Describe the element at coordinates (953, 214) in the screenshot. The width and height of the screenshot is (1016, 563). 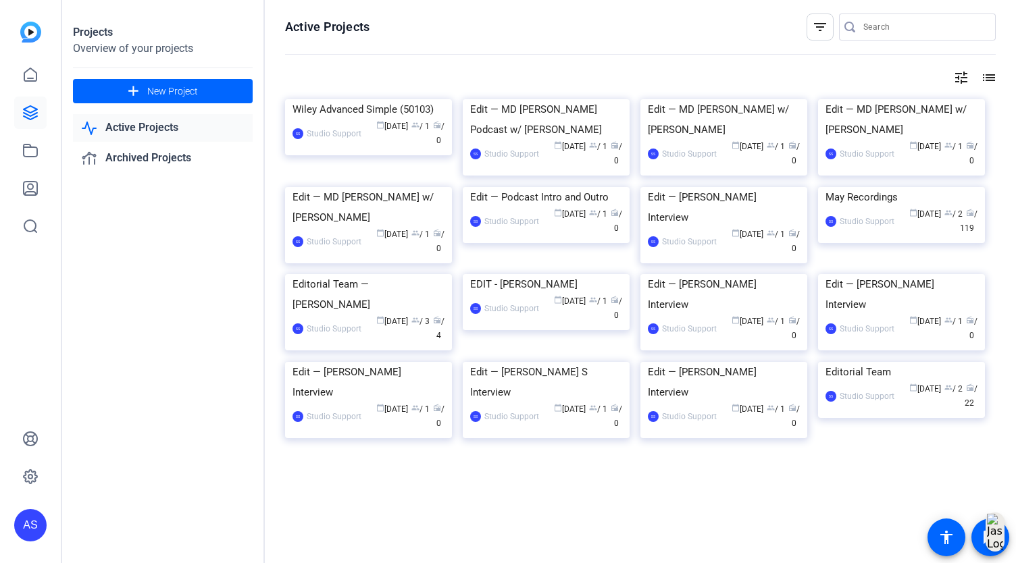
I see `span: / 2` at that location.